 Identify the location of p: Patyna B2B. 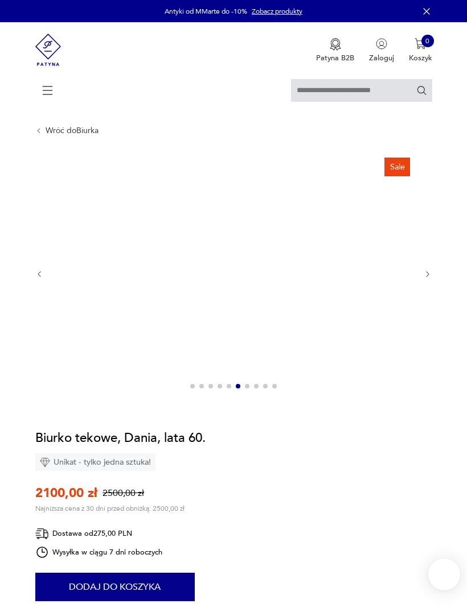
(335, 58).